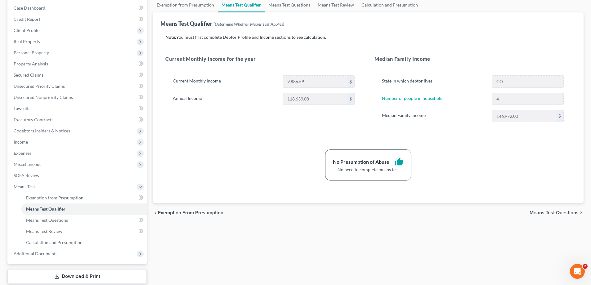 The image size is (591, 285). What do you see at coordinates (21, 142) in the screenshot?
I see `span: Income` at bounding box center [21, 142].